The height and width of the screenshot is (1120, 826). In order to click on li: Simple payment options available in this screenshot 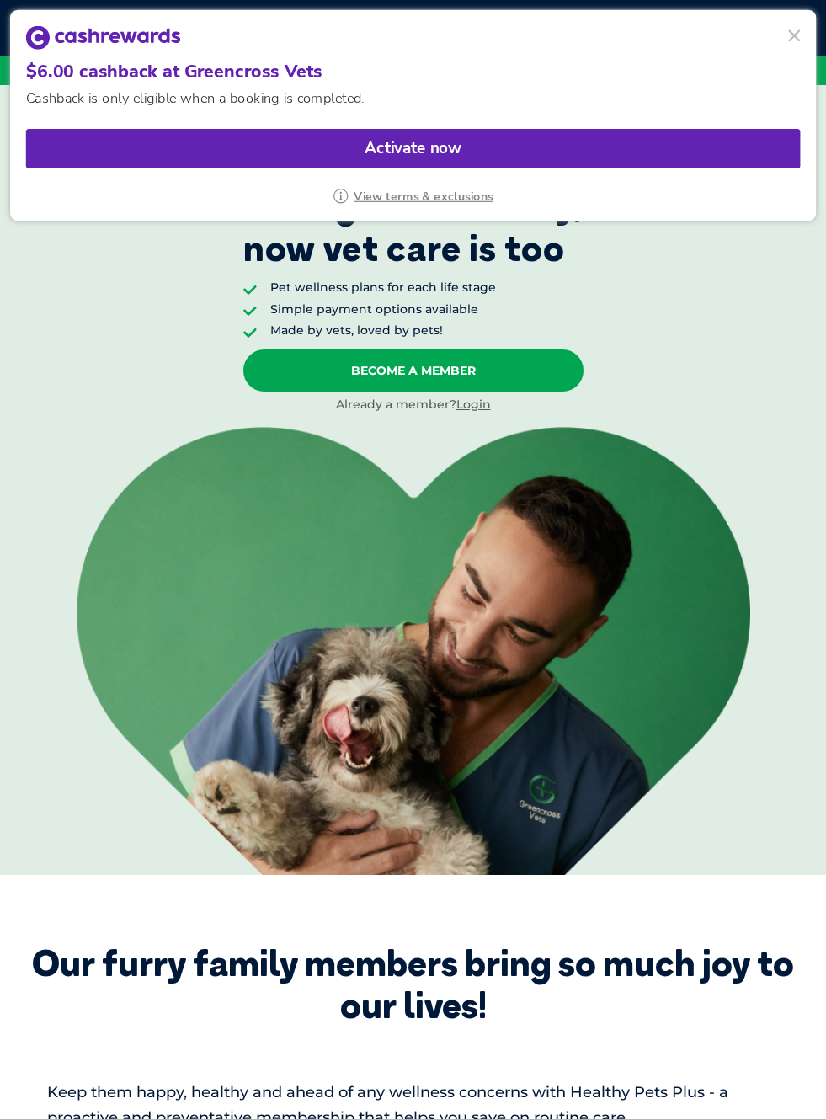, I will do `click(383, 310)`.